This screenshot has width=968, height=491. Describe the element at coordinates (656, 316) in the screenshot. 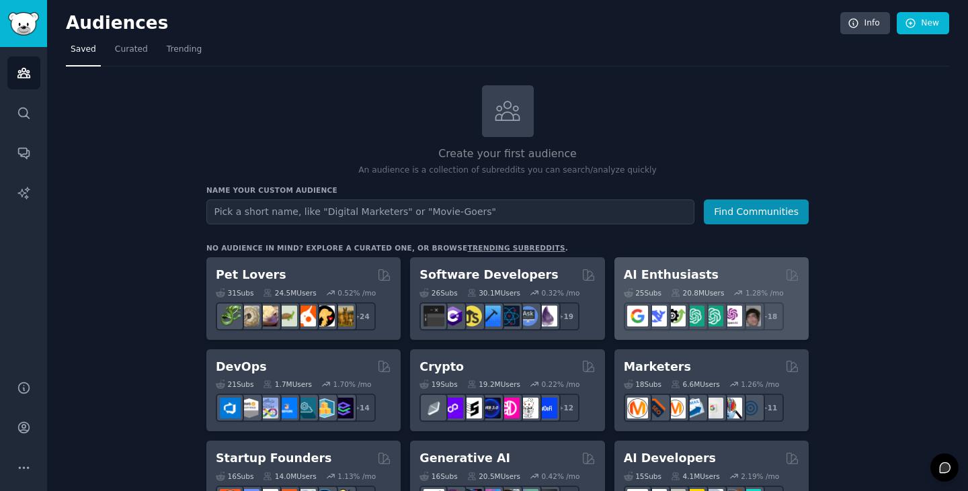

I see `img: DeepSeek` at that location.